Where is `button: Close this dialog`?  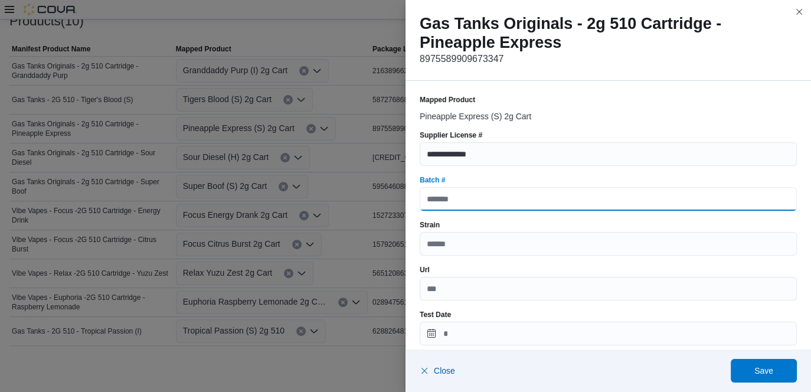 button: Close this dialog is located at coordinates (799, 12).